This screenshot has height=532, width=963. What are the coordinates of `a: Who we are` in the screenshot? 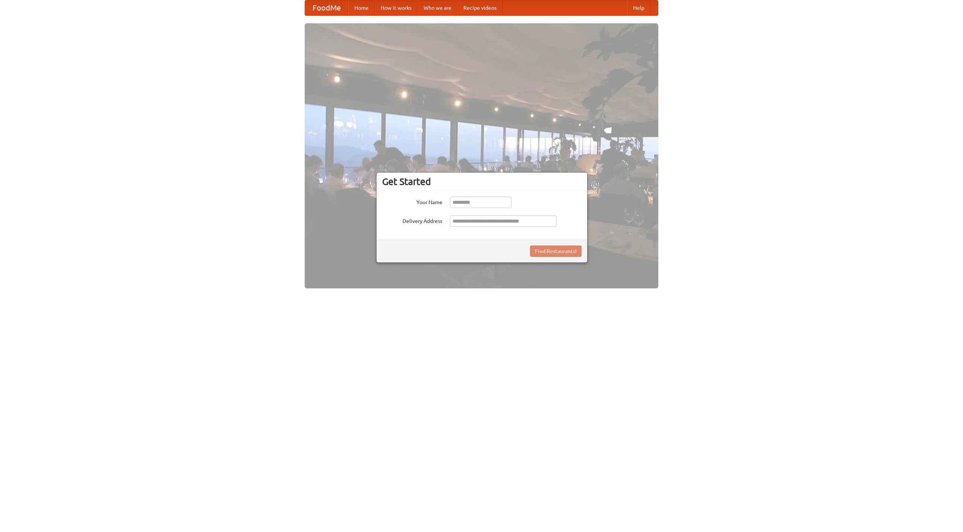 It's located at (438, 8).